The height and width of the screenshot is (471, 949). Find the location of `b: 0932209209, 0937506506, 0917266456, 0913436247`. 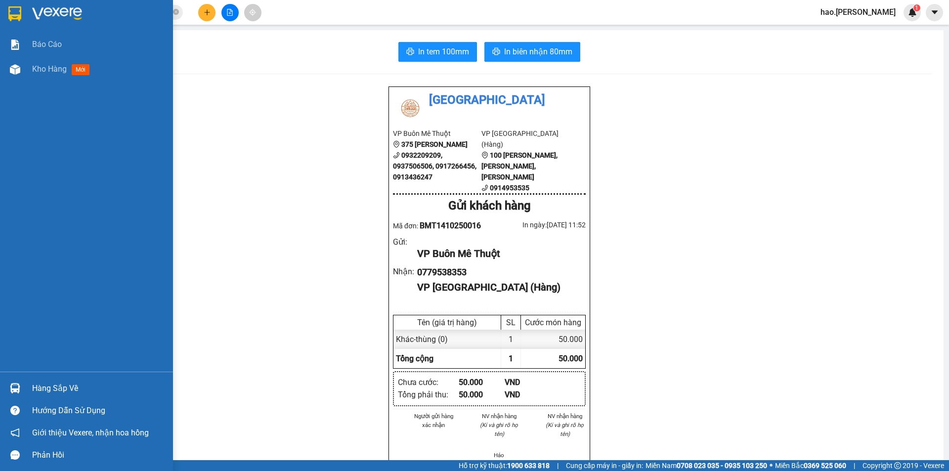

b: 0932209209, 0937506506, 0917266456, 0913436247 is located at coordinates (435, 166).